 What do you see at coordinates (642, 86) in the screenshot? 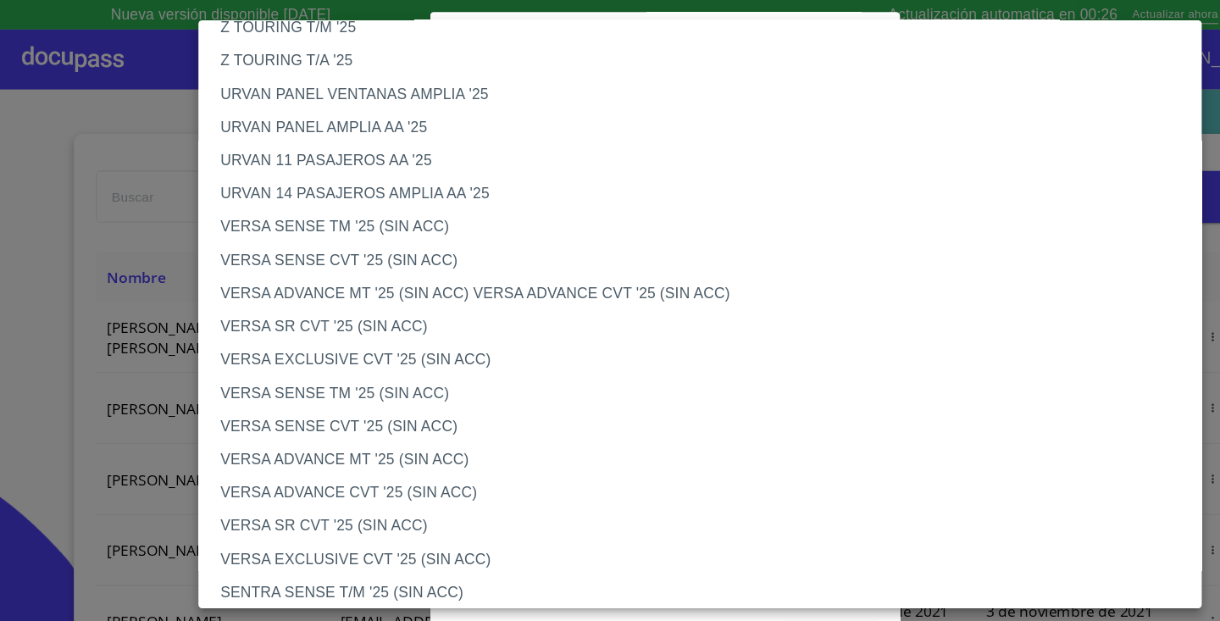
I see `li: URVAN PANEL VENTANAS AMPLIA '25` at bounding box center [642, 86].